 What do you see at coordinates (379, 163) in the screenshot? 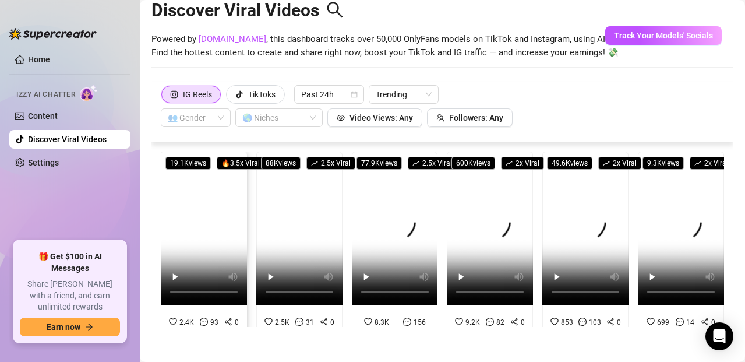
I see `span: 77.9K views` at bounding box center [379, 163].